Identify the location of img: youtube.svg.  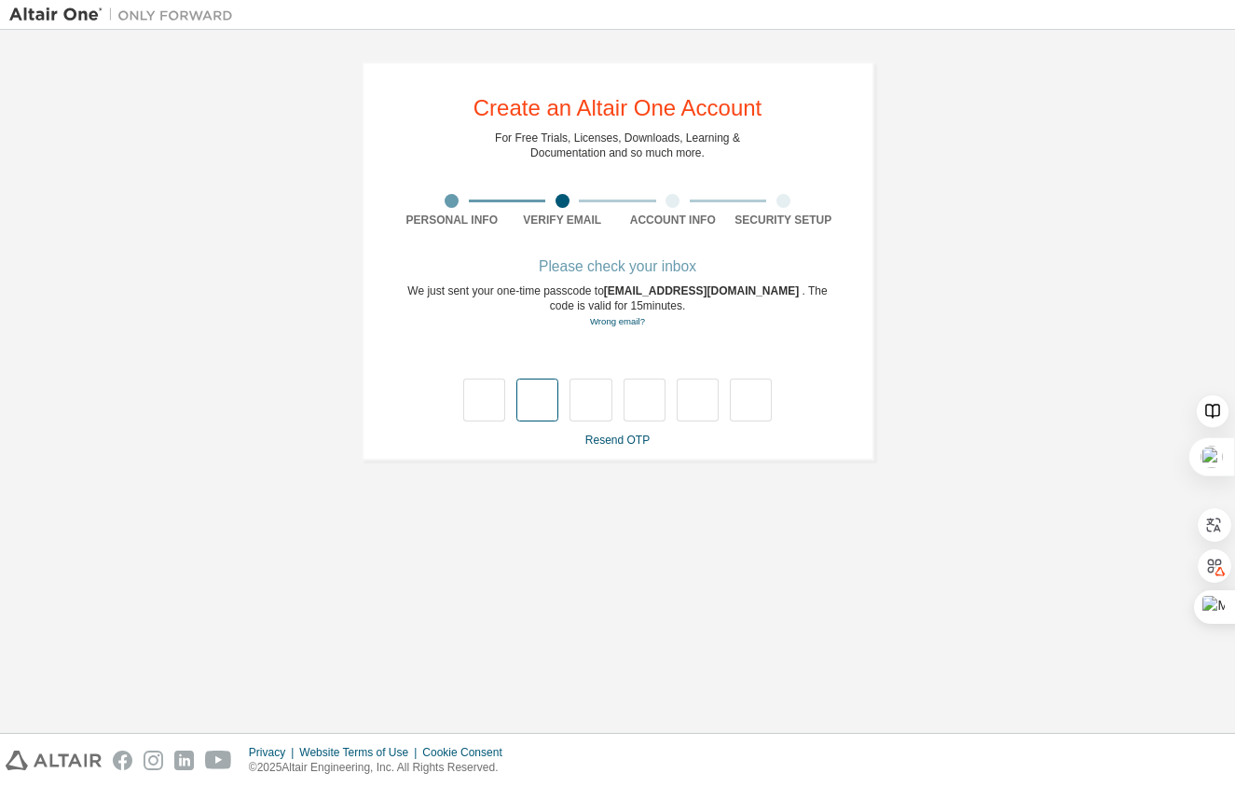
(218, 760).